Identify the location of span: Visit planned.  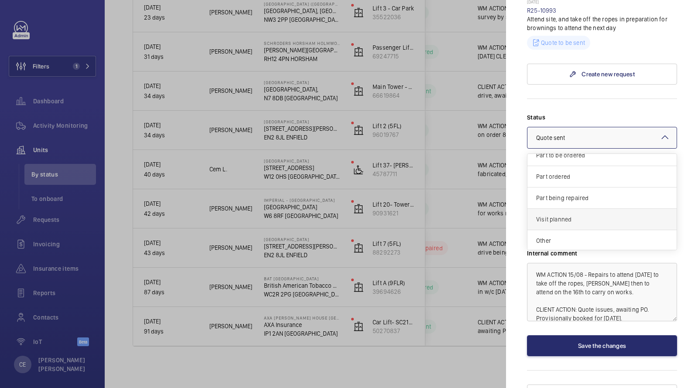
(602, 220).